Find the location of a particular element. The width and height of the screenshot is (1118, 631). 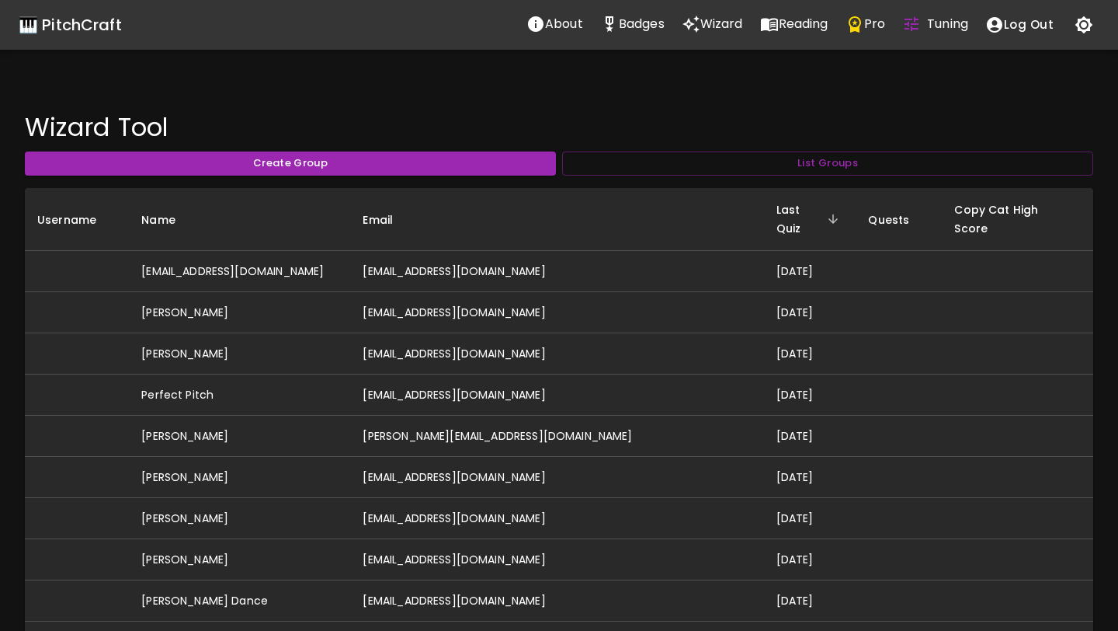

span: Username is located at coordinates (77, 220).